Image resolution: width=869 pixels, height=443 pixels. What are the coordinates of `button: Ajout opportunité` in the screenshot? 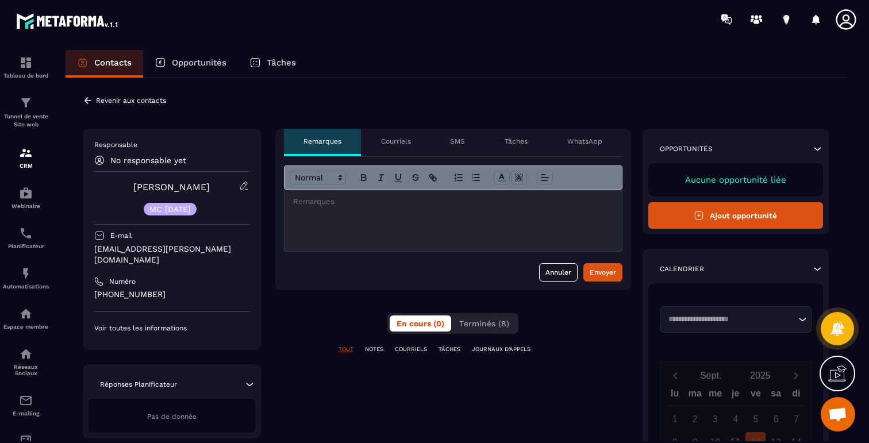 It's located at (736, 216).